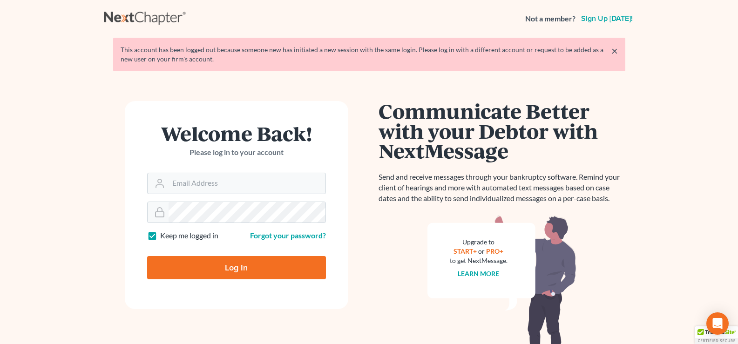 Image resolution: width=738 pixels, height=344 pixels. What do you see at coordinates (494, 251) in the screenshot?
I see `a: PRO+` at bounding box center [494, 251].